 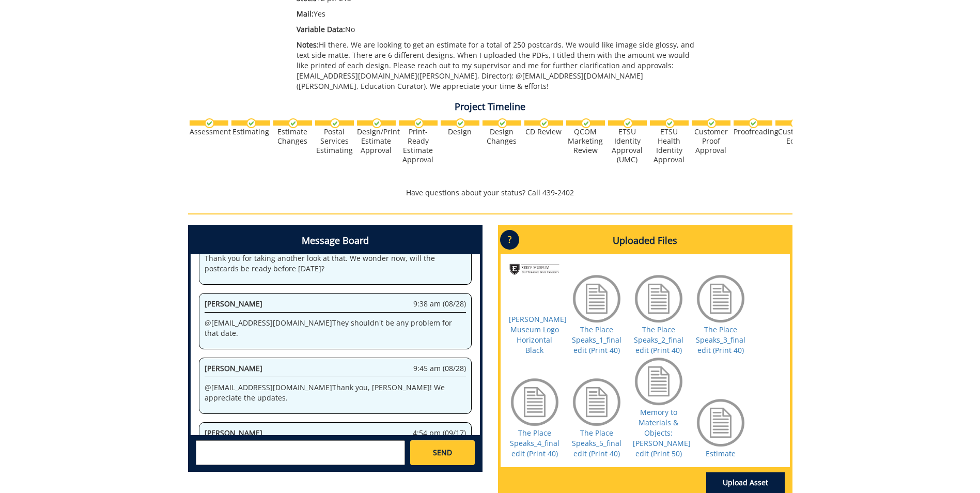 I want to click on a: The Place Speaks_1_final edit (Print 40), so click(x=597, y=339).